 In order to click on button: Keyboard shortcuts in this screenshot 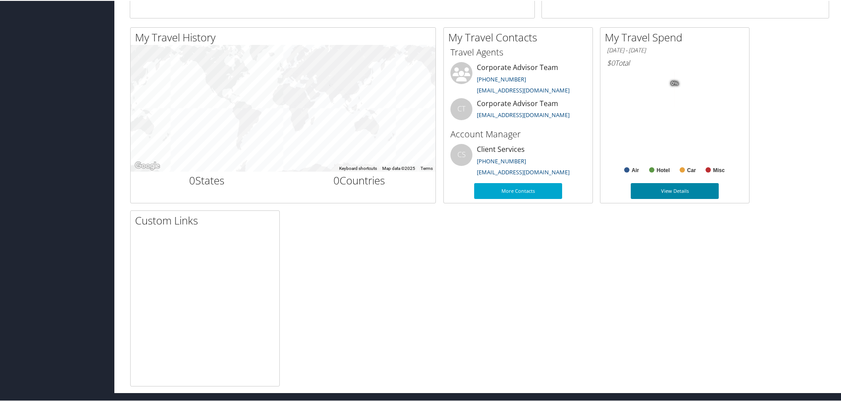, I will do `click(358, 168)`.